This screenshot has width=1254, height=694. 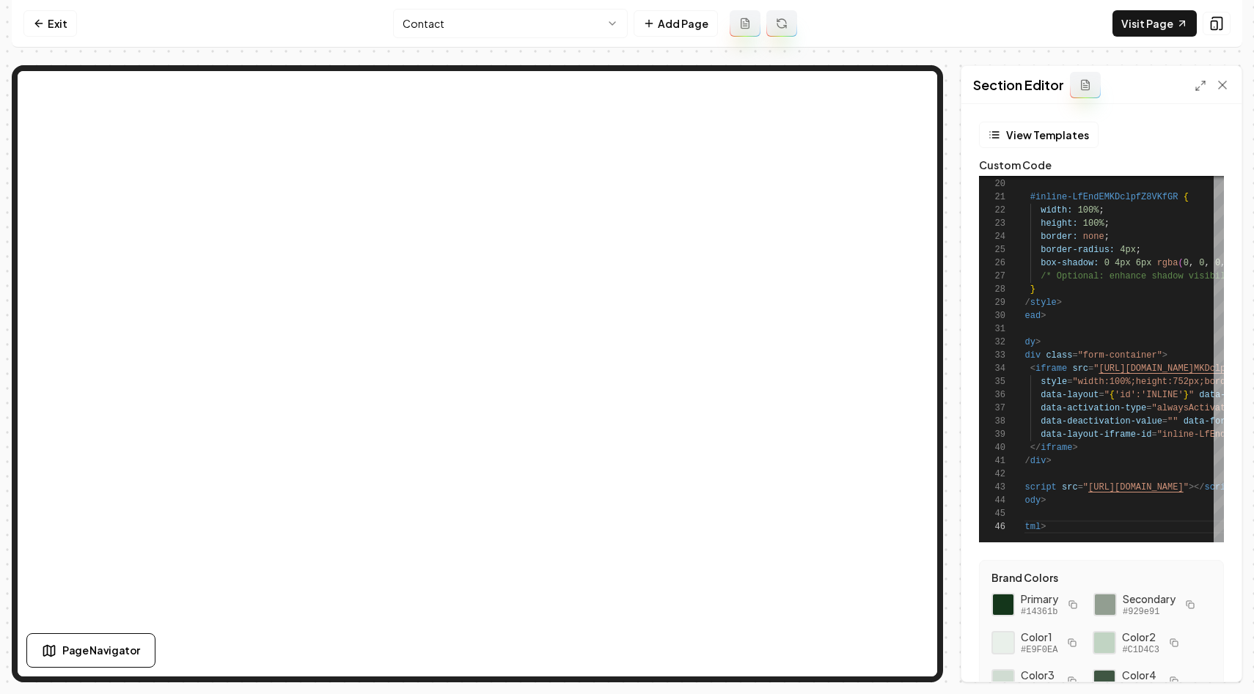 What do you see at coordinates (992, 237) in the screenshot?
I see `div: 24` at bounding box center [992, 237].